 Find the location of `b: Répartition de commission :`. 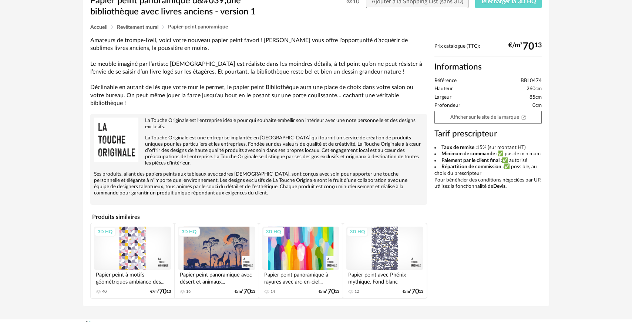

b: Répartition de commission : is located at coordinates (473, 167).